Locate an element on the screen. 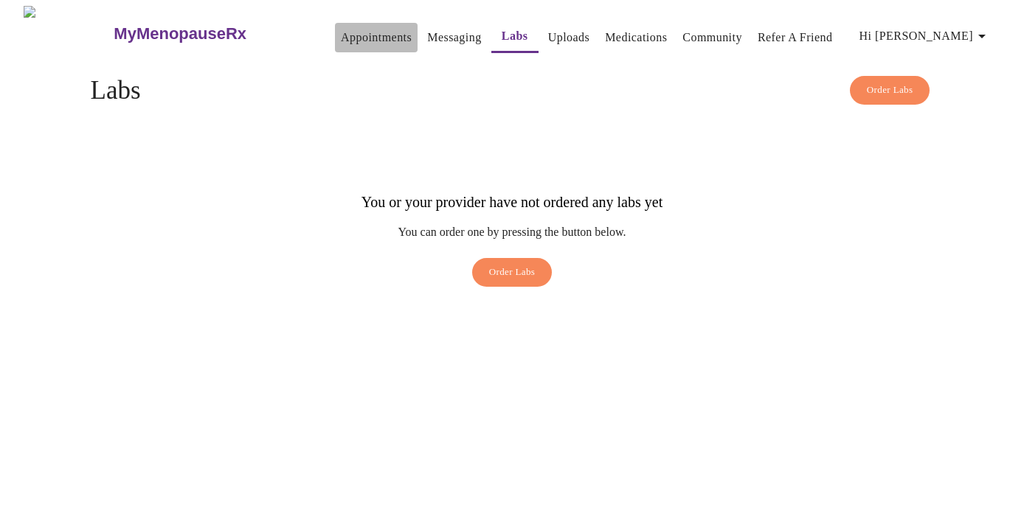 The height and width of the screenshot is (513, 1024). a: Uploads is located at coordinates (569, 38).